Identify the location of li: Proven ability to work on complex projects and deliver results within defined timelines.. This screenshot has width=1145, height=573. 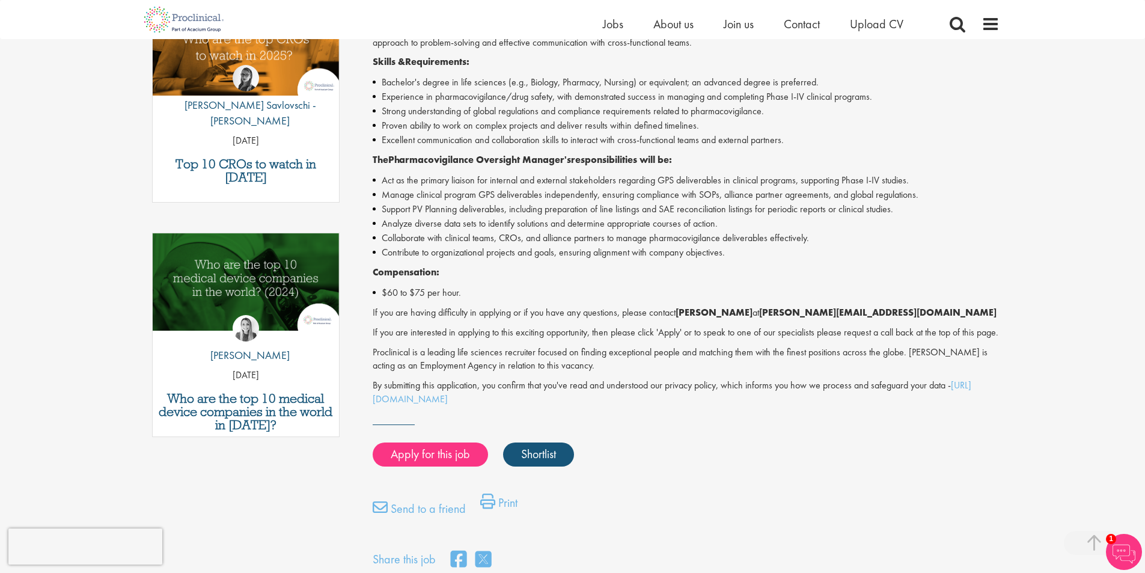
(686, 126).